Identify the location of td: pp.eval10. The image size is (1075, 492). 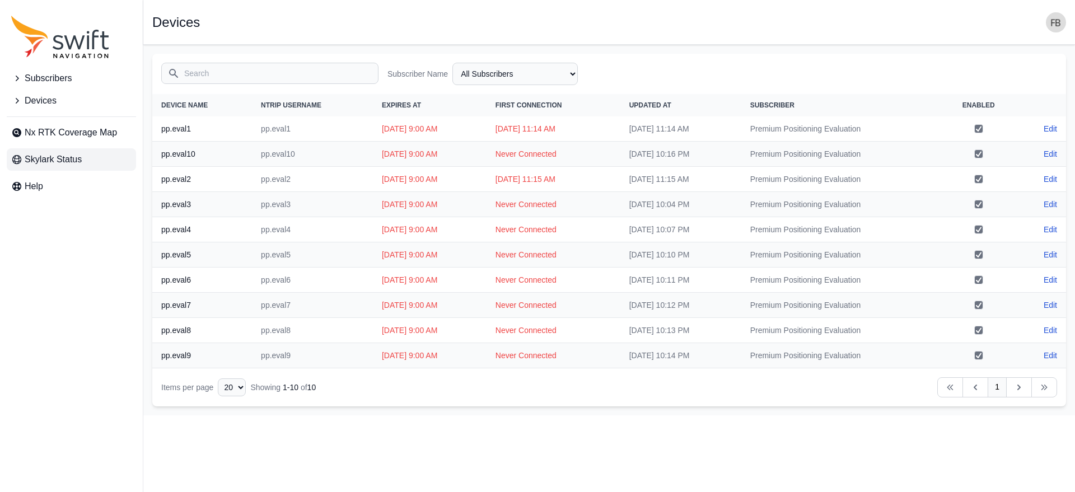
(312, 154).